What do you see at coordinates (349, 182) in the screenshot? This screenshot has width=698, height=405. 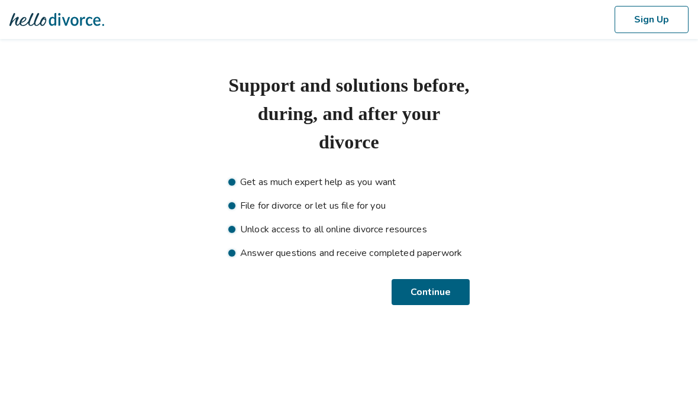 I see `li: Get as much expert help as you want` at bounding box center [349, 182].